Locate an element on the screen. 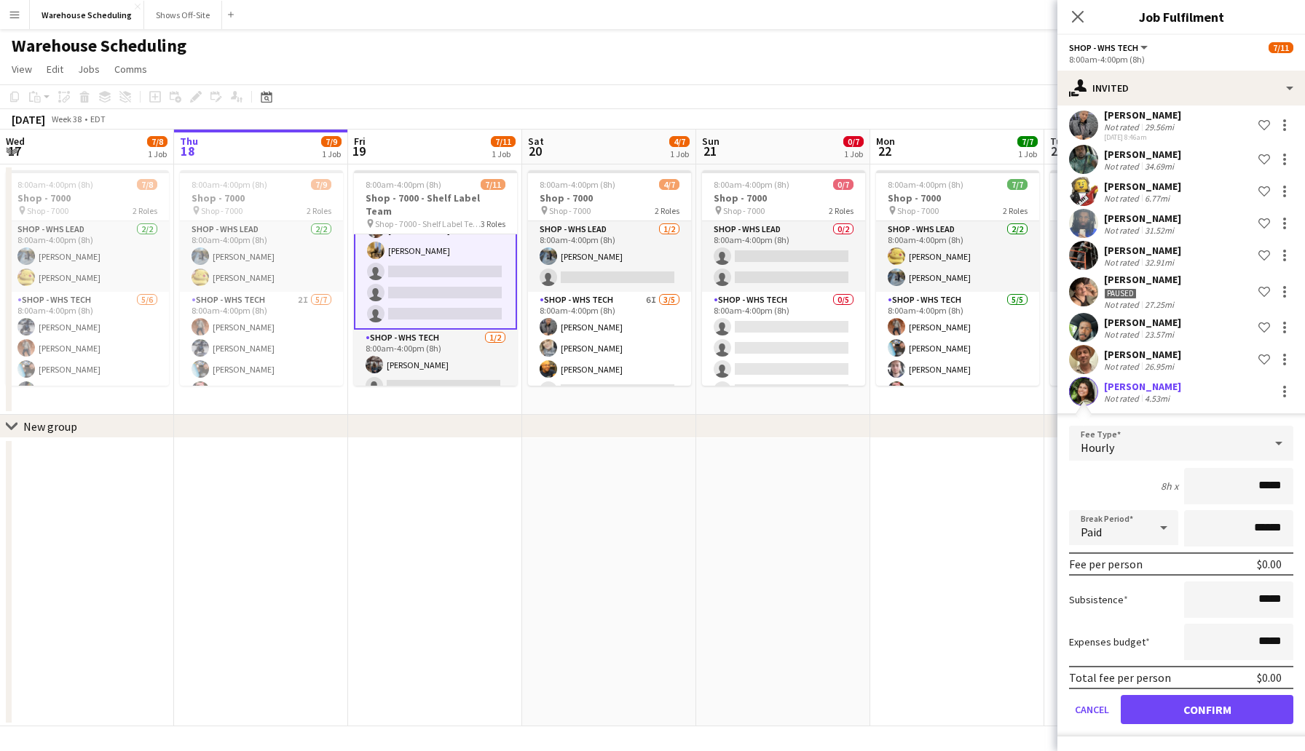 The height and width of the screenshot is (751, 1305). div: 6.77mi is located at coordinates (1157, 198).